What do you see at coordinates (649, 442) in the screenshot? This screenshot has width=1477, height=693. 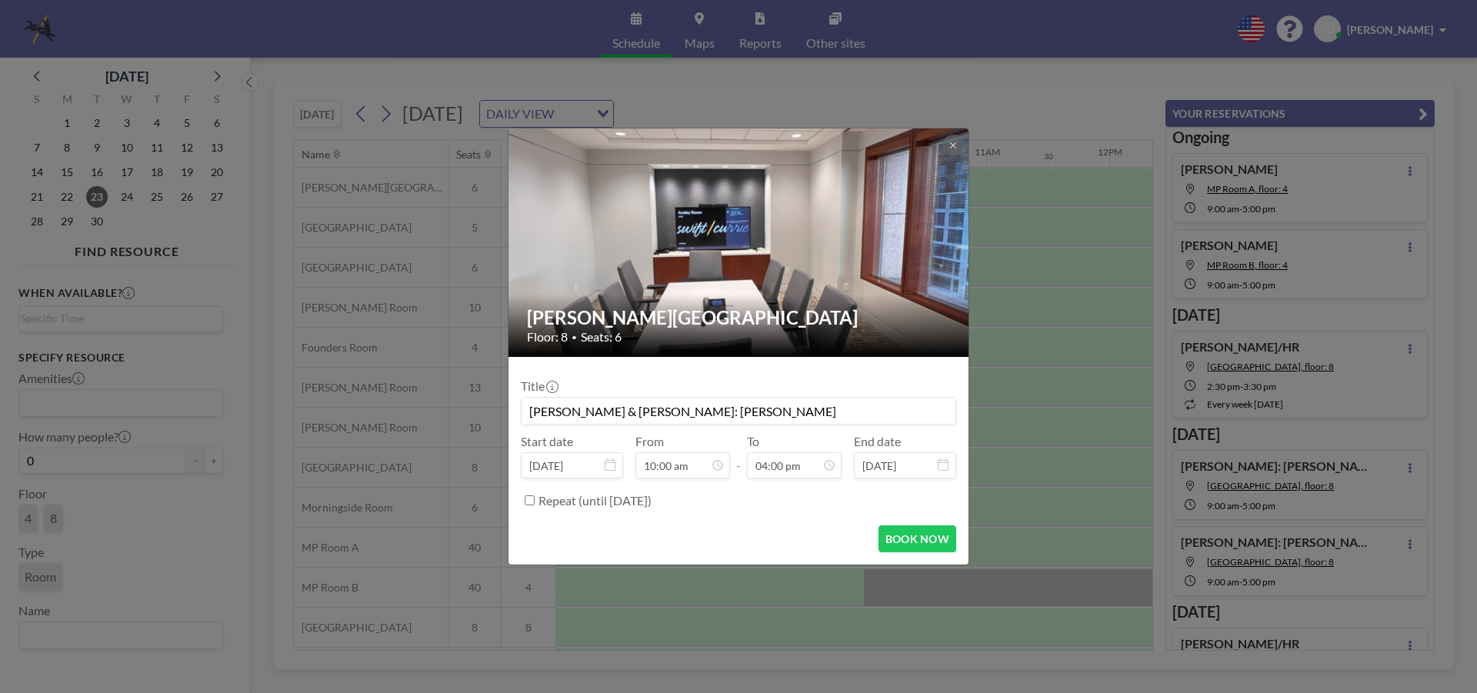 I see `label: From` at bounding box center [649, 442].